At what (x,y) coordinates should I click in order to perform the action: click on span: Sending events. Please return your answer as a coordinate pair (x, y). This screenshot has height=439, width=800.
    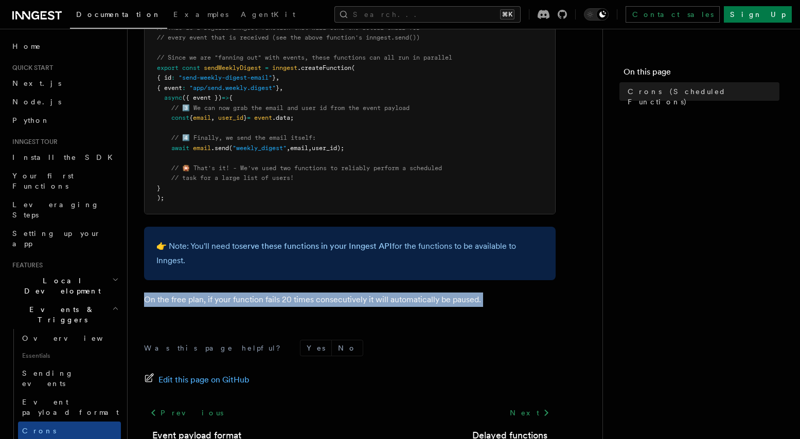
    Looking at the image, I should click on (48, 379).